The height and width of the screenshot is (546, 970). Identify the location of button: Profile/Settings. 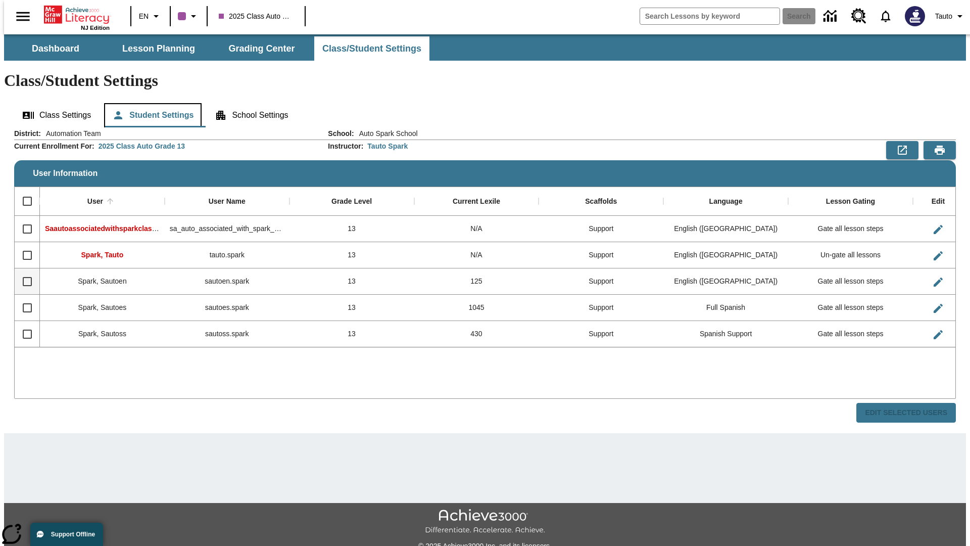
(951, 16).